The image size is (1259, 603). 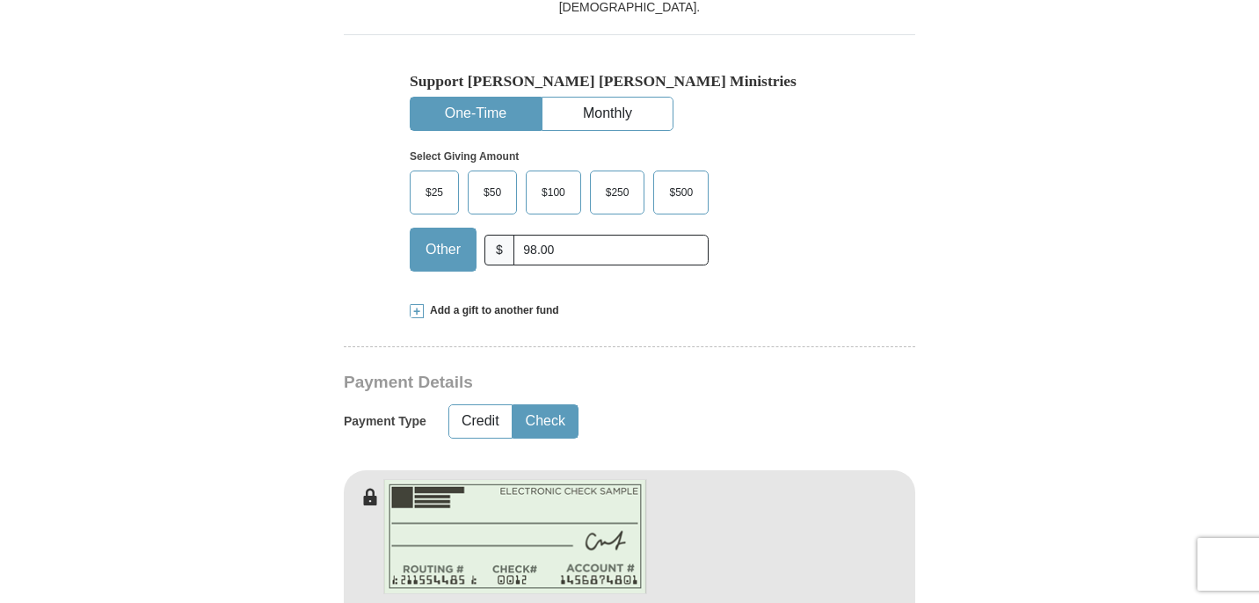 I want to click on button: One-Time, so click(x=476, y=113).